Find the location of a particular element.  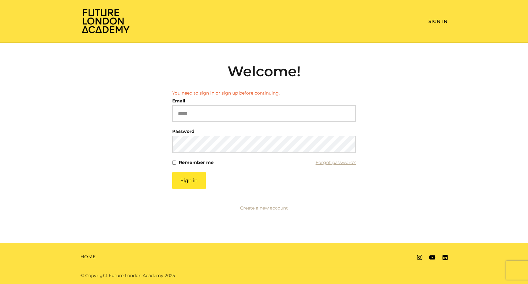

h2: Welcome! is located at coordinates (264, 71).